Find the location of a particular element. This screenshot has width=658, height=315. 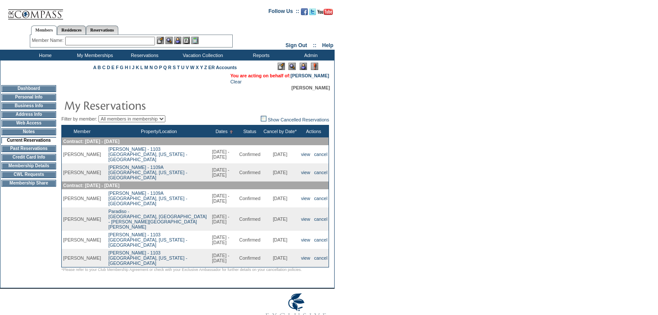

a: K is located at coordinates (137, 67).